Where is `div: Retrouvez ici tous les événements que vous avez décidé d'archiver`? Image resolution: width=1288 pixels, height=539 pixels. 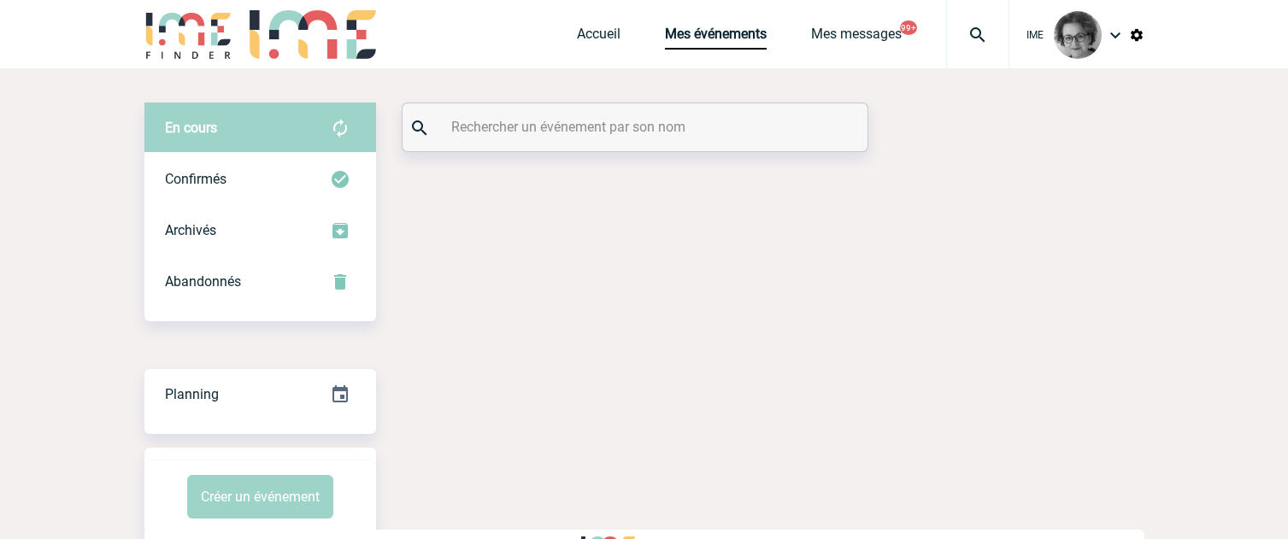 div: Retrouvez ici tous les événements que vous avez décidé d'archiver is located at coordinates (260, 231).